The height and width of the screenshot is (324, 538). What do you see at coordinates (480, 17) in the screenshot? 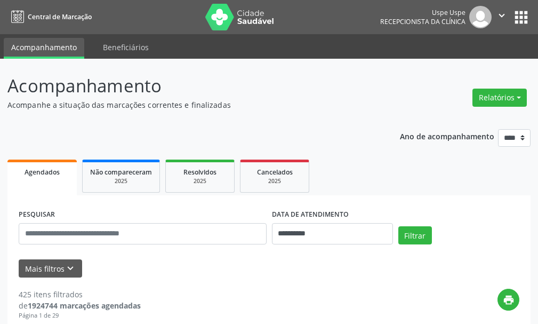
I see `img: img` at bounding box center [480, 17].